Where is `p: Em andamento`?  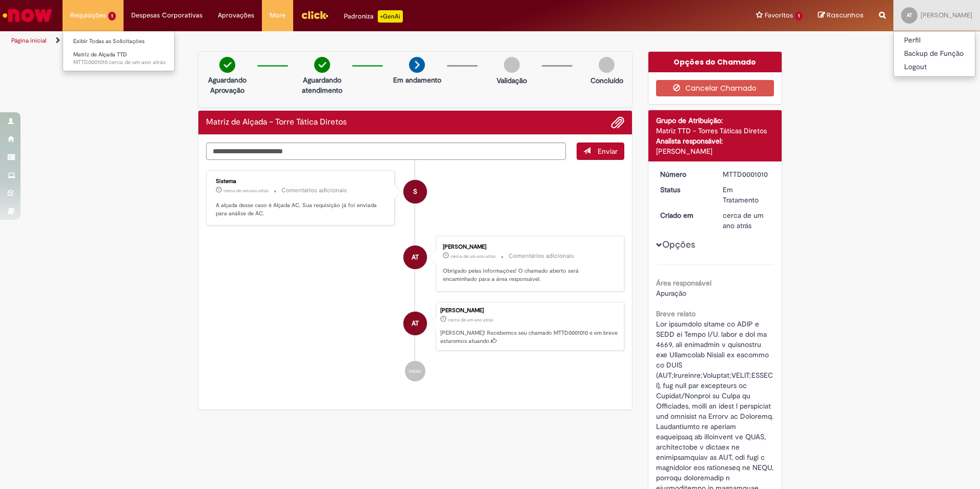 p: Em andamento is located at coordinates (417, 80).